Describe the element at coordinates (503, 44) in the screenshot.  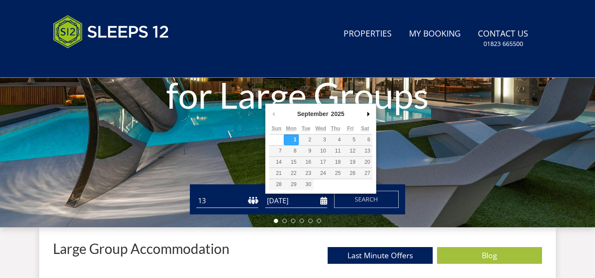
I see `small: 01823 665500` at that location.